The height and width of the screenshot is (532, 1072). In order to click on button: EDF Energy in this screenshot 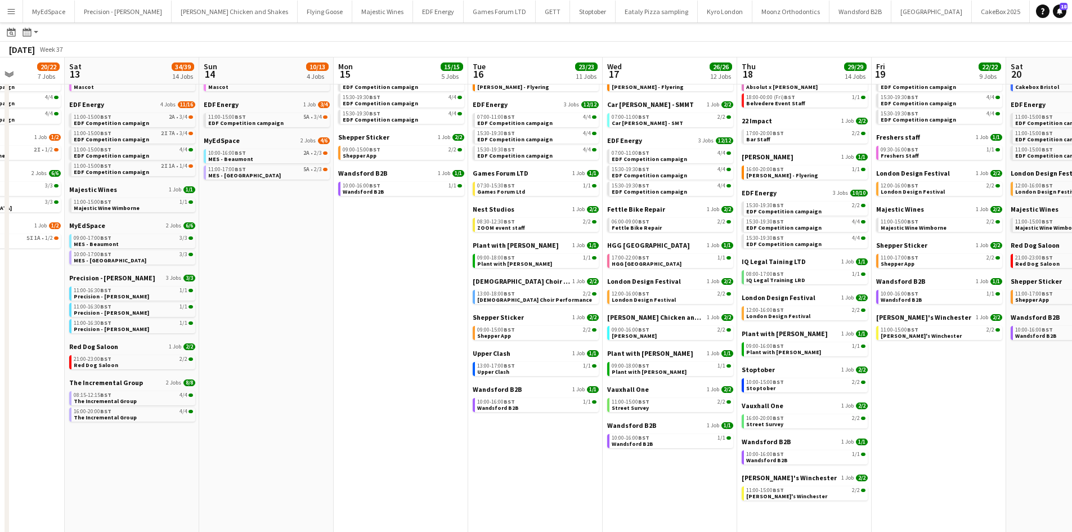, I will do `click(438, 11)`.